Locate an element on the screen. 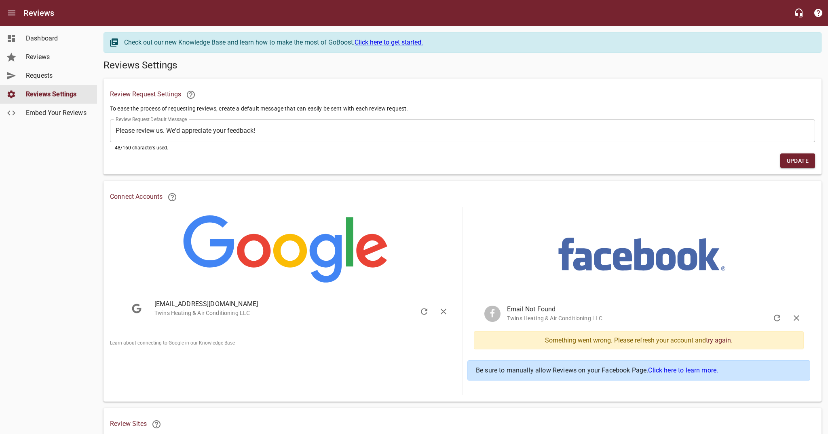  p: Be sure to manually allow Reviews on your Facebook Page. is located at coordinates (639, 370).